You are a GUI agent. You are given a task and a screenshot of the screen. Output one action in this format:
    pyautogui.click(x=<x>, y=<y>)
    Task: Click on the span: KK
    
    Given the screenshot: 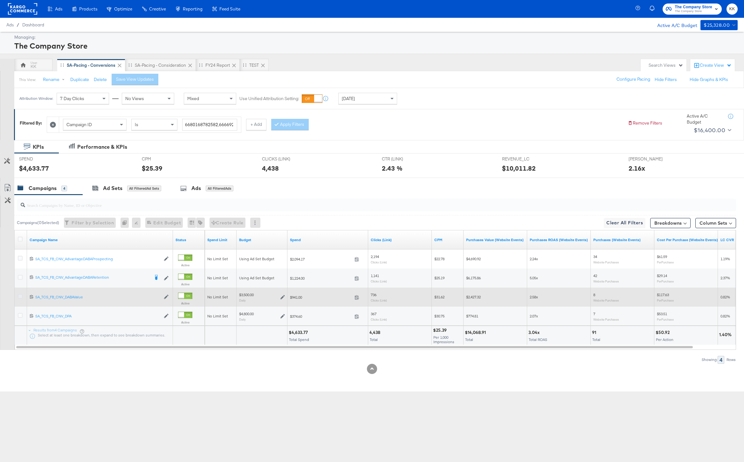 What is the action you would take?
    pyautogui.click(x=732, y=9)
    